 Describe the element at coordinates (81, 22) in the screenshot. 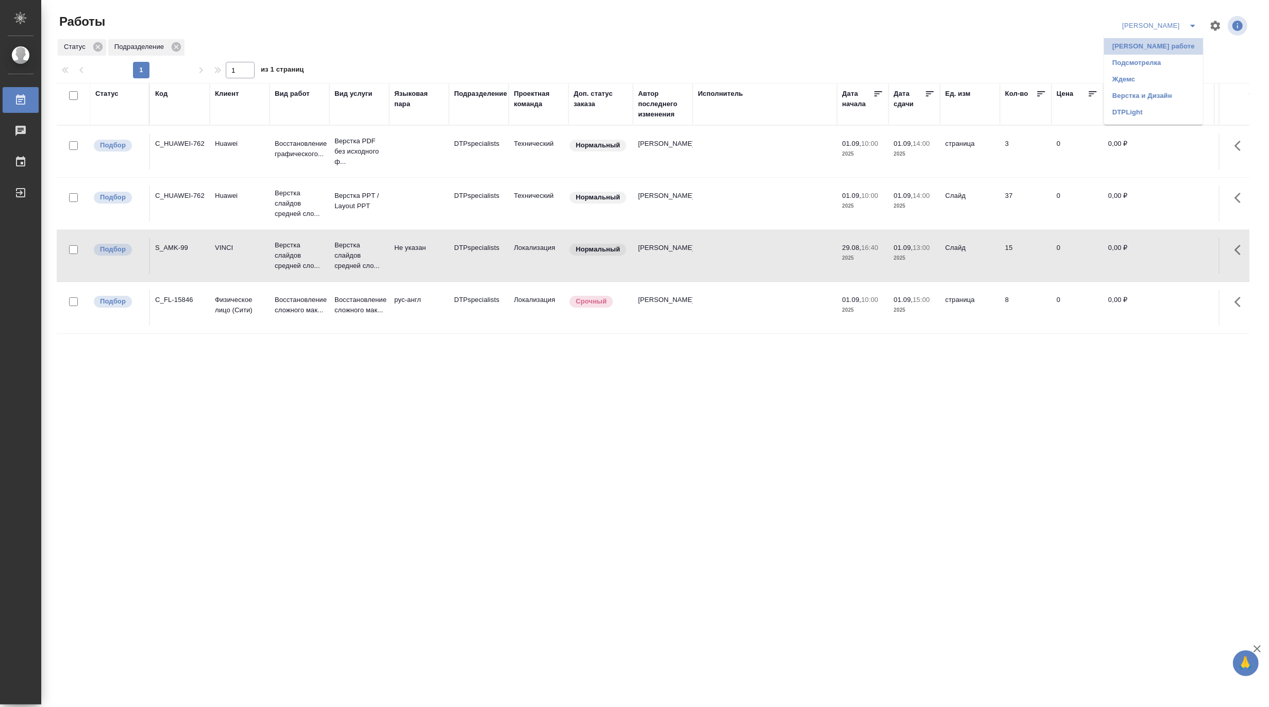

I see `span: Работы` at that location.